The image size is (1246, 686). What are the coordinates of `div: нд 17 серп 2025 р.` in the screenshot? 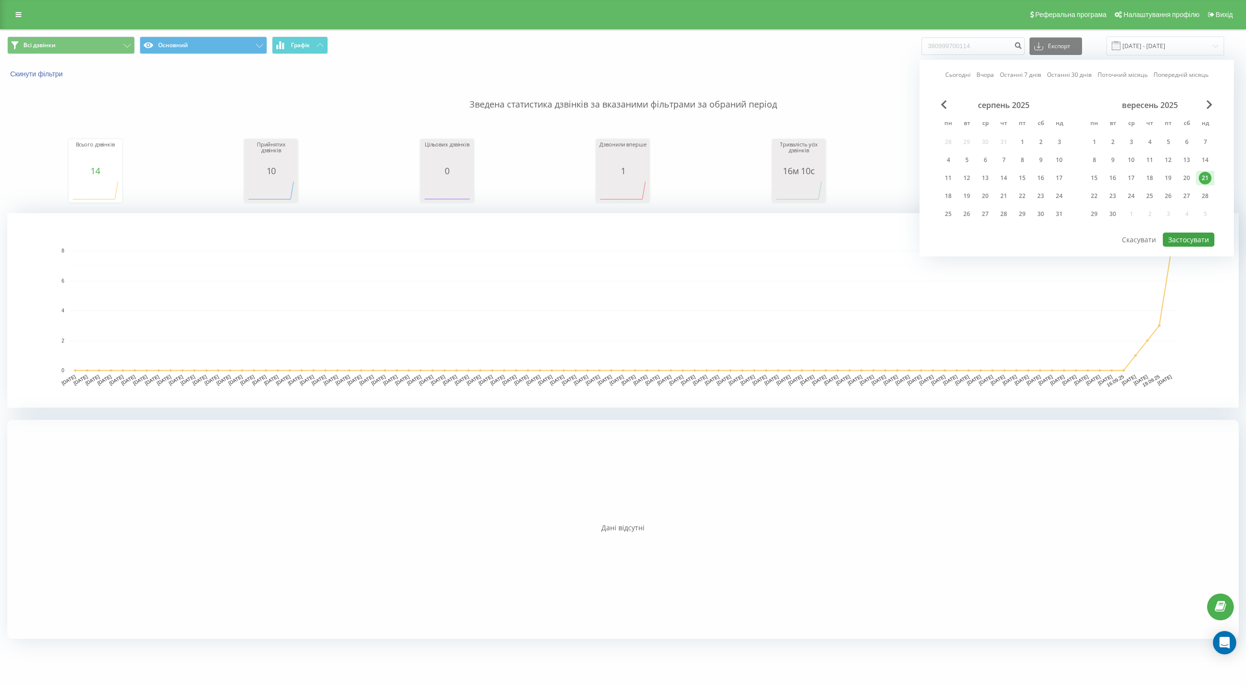 It's located at (1059, 178).